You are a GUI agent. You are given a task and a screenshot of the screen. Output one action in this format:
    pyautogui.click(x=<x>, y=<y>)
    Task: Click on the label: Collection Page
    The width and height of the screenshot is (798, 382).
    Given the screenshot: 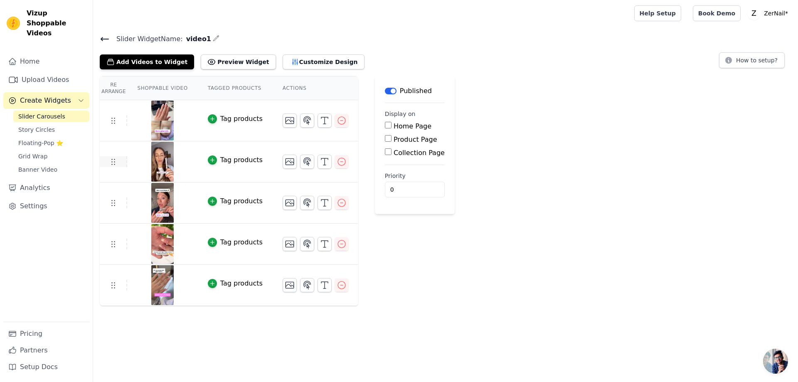 What is the action you would take?
    pyautogui.click(x=419, y=153)
    